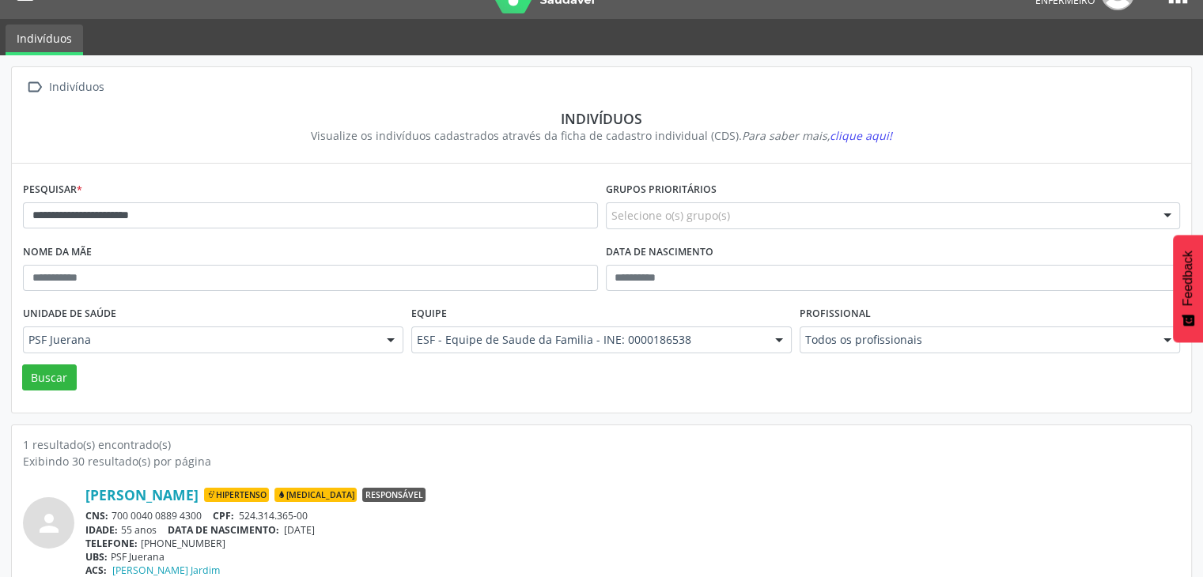  Describe the element at coordinates (236, 495) in the screenshot. I see `span: Hipertenso` at that location.